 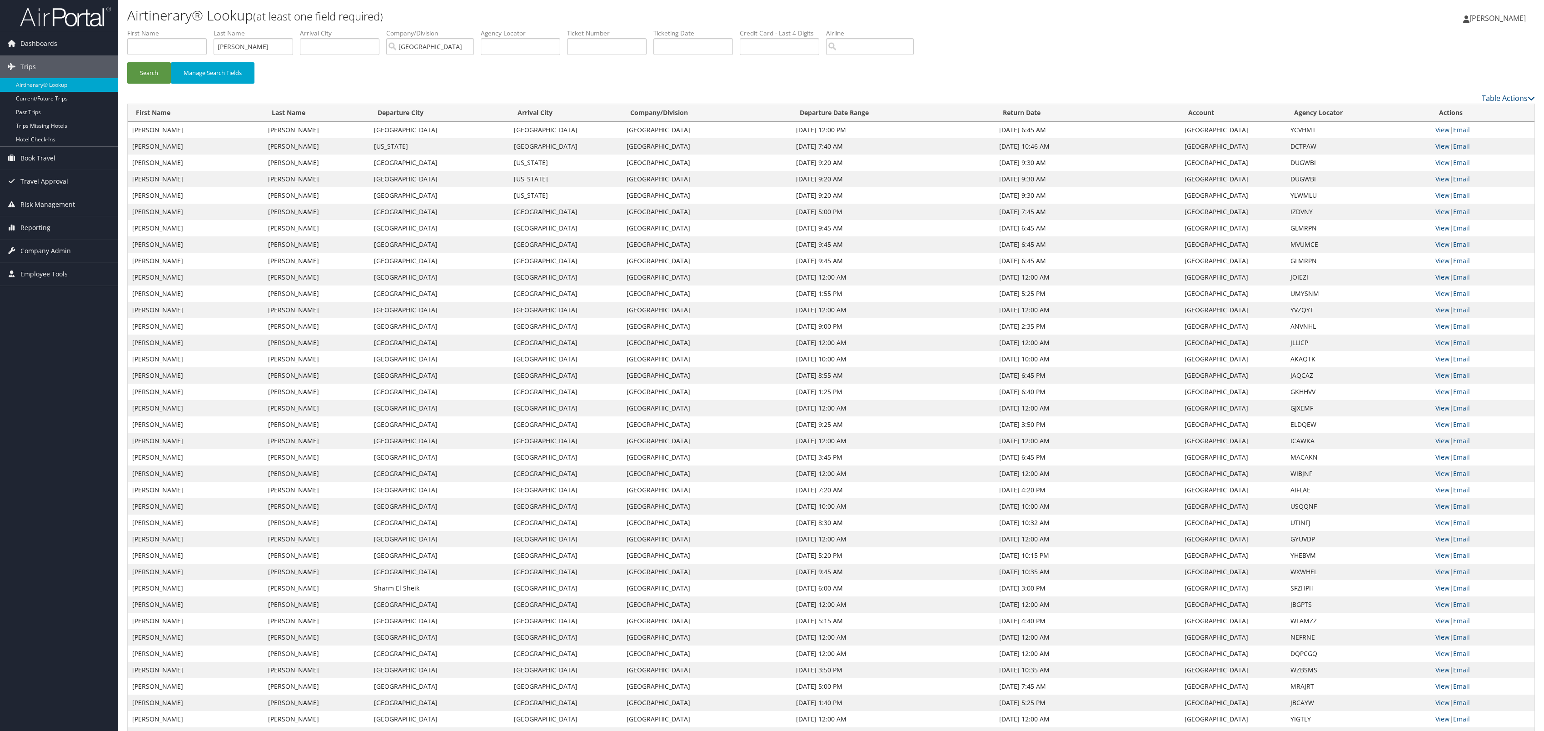 What do you see at coordinates (783, 33) in the screenshot?
I see `label: Credit Card - Last 4 Digits` at bounding box center [783, 33].